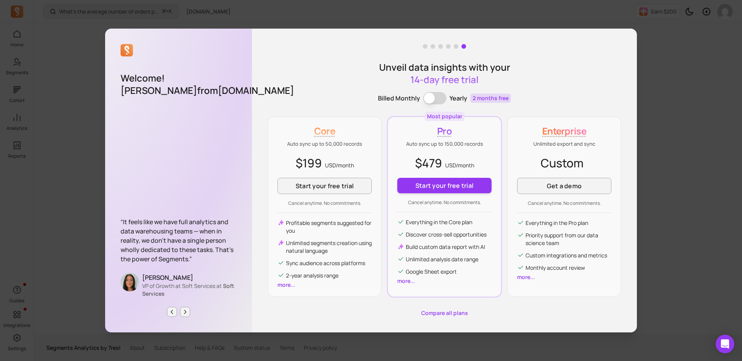 This screenshot has height=361, width=742. I want to click on button: Previous page, so click(172, 312).